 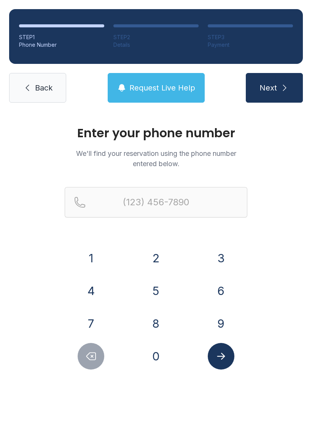 I want to click on div: STEP 3, so click(x=250, y=37).